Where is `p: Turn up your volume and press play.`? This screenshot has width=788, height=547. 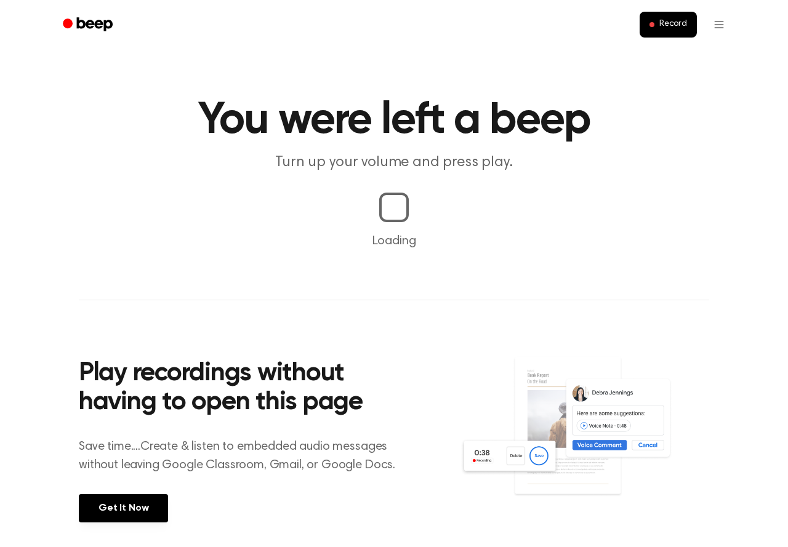 p: Turn up your volume and press play. is located at coordinates (394, 163).